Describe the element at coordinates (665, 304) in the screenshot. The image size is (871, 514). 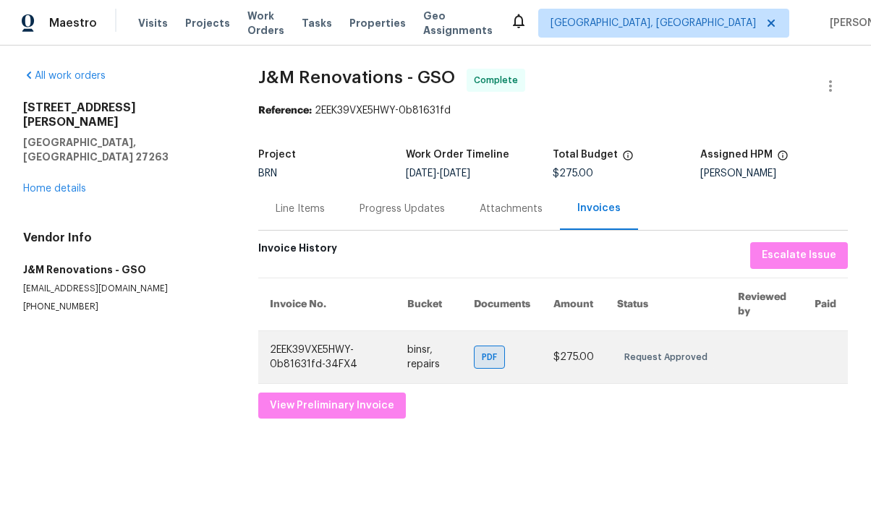
I see `th: Status` at that location.